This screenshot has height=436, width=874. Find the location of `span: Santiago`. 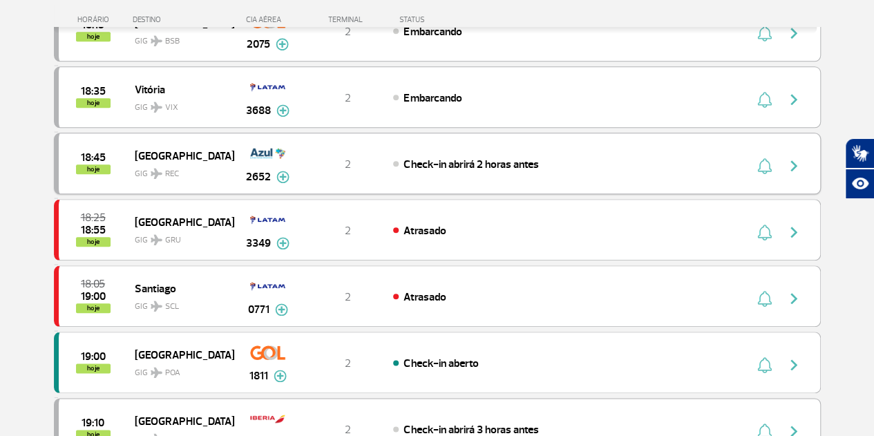

span: Santiago is located at coordinates (179, 288).